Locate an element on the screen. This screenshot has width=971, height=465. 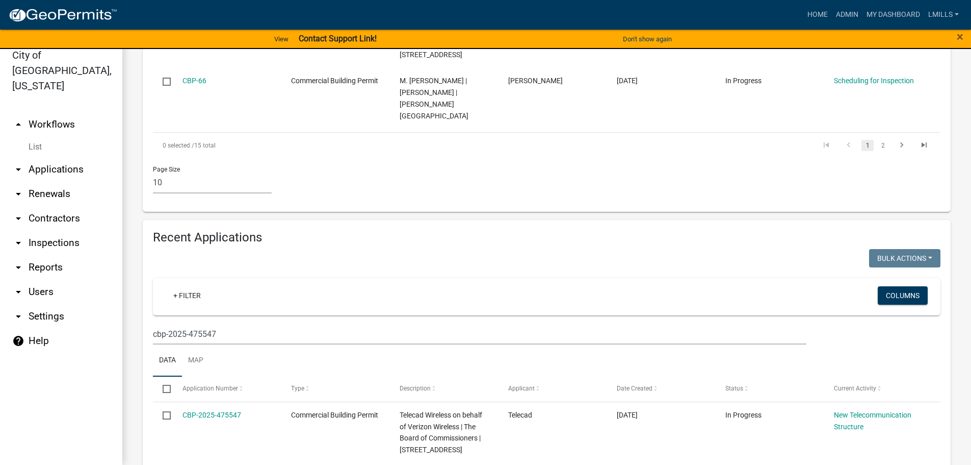
a: Map is located at coordinates (196, 360).